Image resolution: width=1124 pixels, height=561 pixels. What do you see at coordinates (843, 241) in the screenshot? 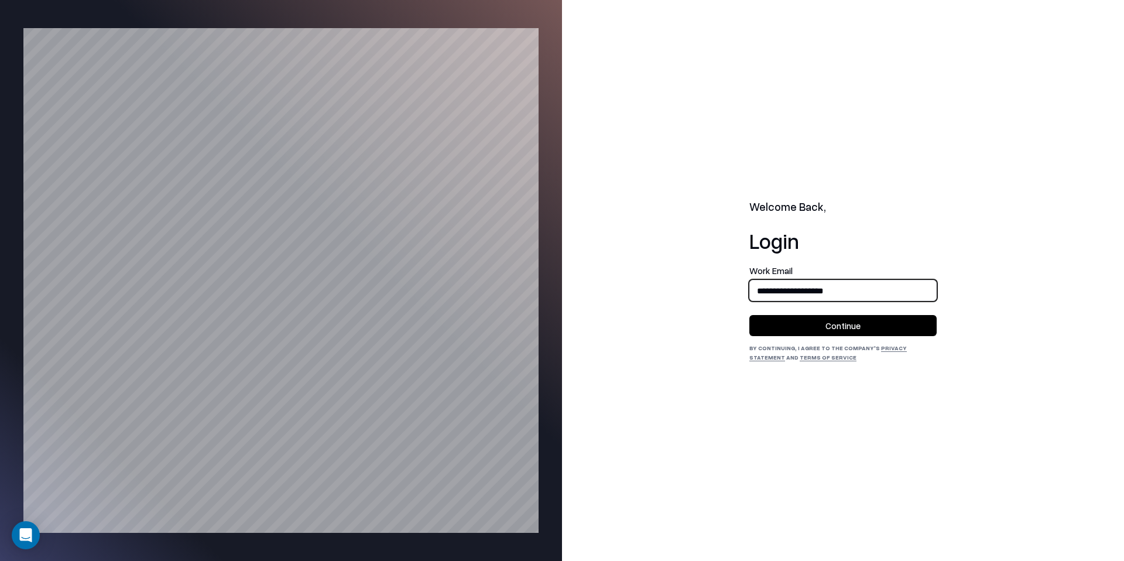
I see `h1: Login` at bounding box center [843, 241].